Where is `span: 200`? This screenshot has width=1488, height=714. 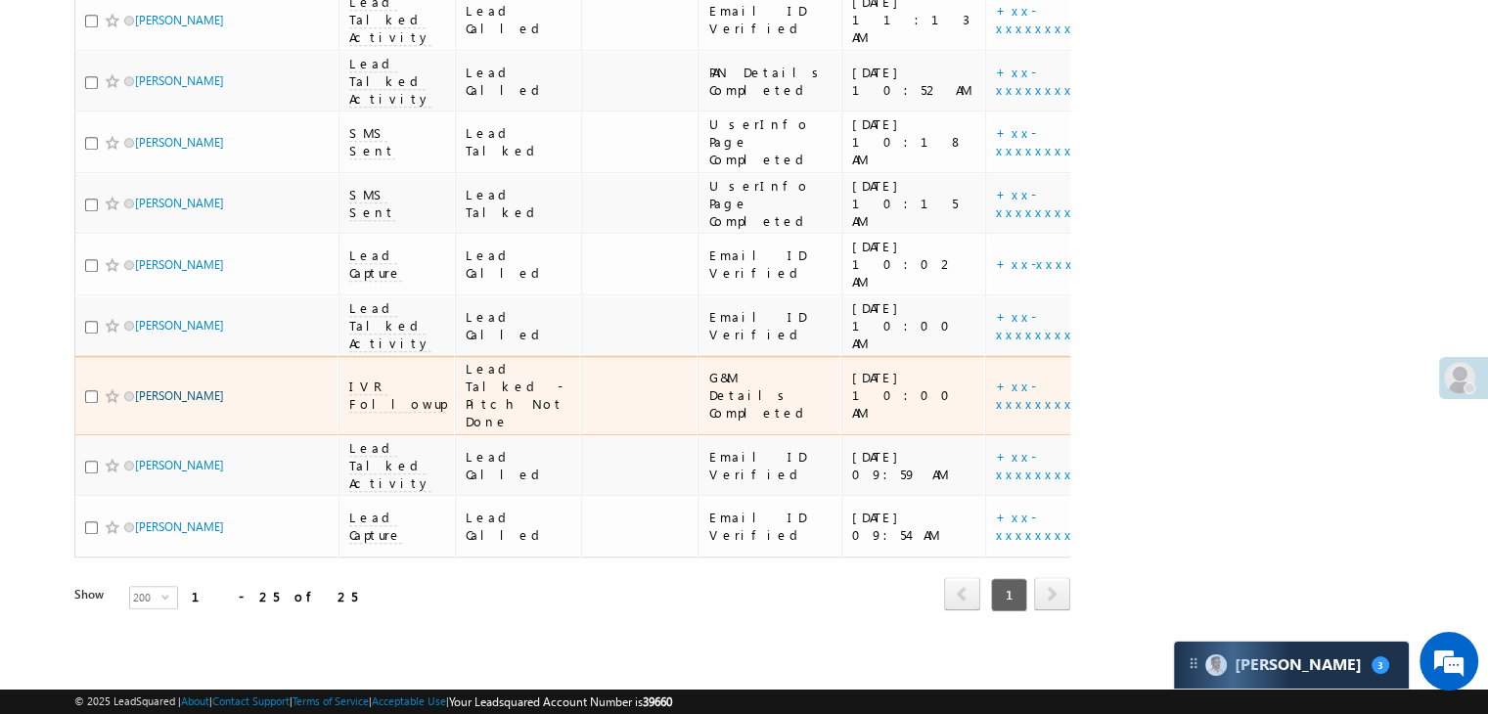
span: 200 is located at coordinates (146, 598).